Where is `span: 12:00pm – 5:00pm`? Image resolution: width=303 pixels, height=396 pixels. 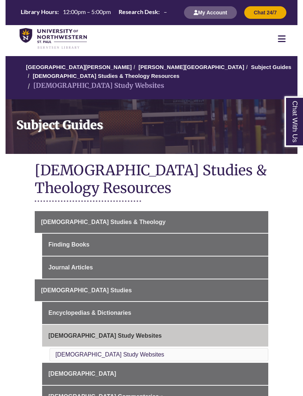 span: 12:00pm – 5:00pm is located at coordinates (87, 11).